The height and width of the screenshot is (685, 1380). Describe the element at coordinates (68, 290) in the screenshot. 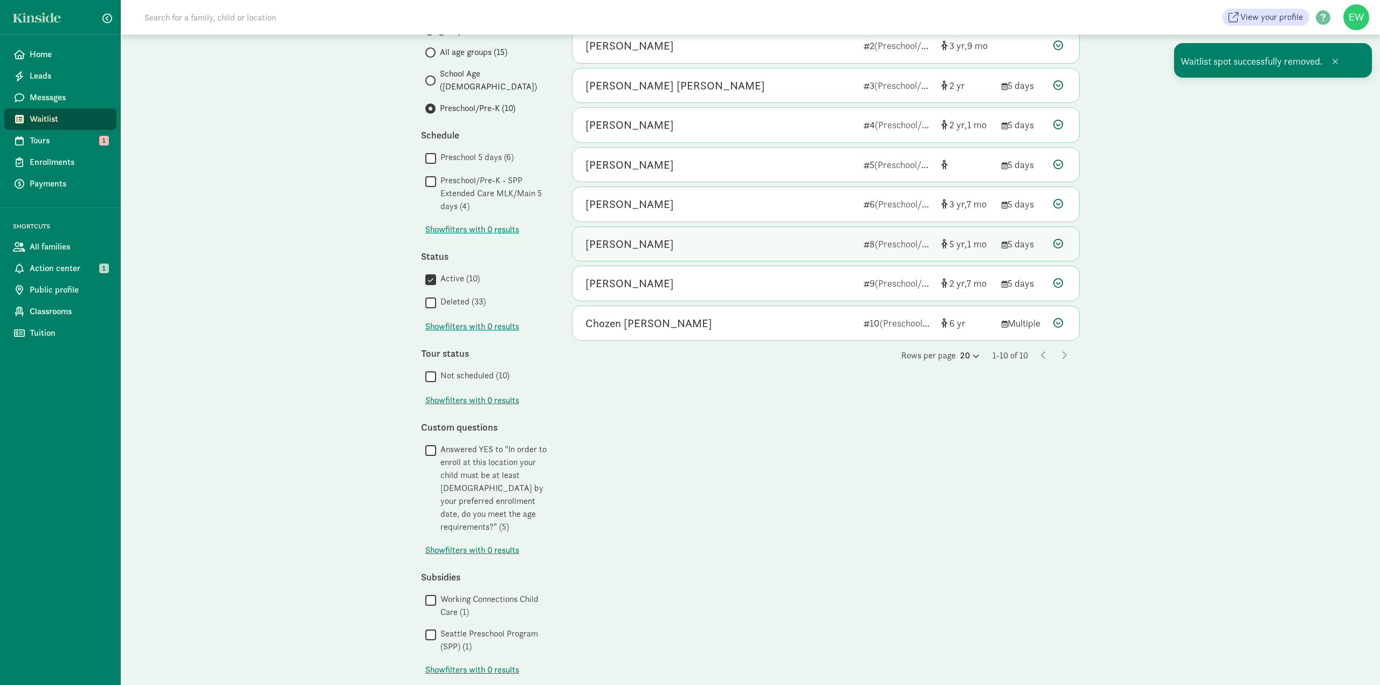

I see `span: Public profile` at that location.